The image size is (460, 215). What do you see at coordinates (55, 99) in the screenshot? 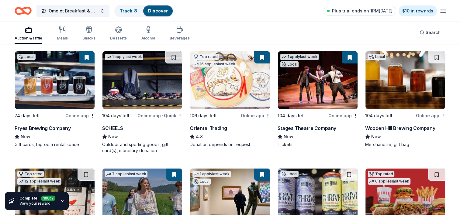
I see `a: Image for Pryes Brewing CompanyLocal74 days leftOnline appPryes Brewing CompanyNewGift cards, tap...` at bounding box center [55, 99].